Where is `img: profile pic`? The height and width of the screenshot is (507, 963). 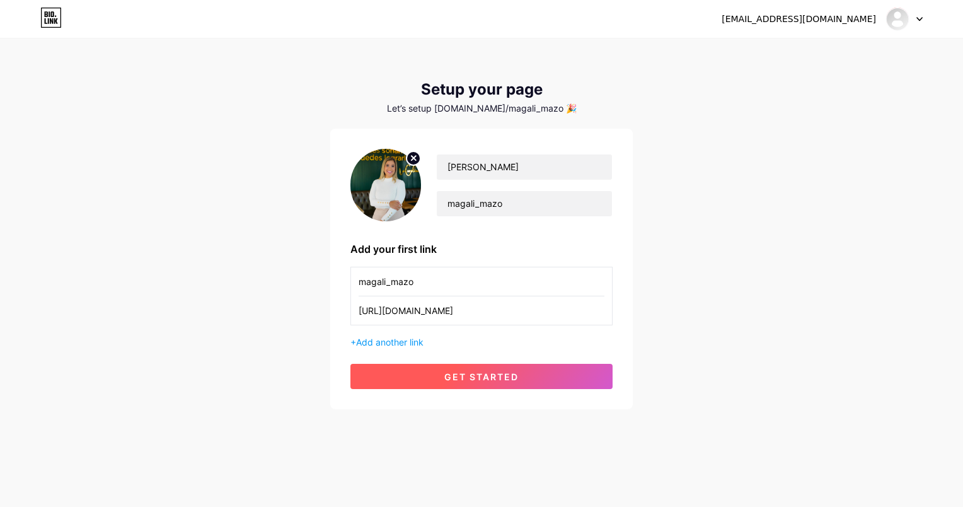
img: profile pic is located at coordinates (386, 185).